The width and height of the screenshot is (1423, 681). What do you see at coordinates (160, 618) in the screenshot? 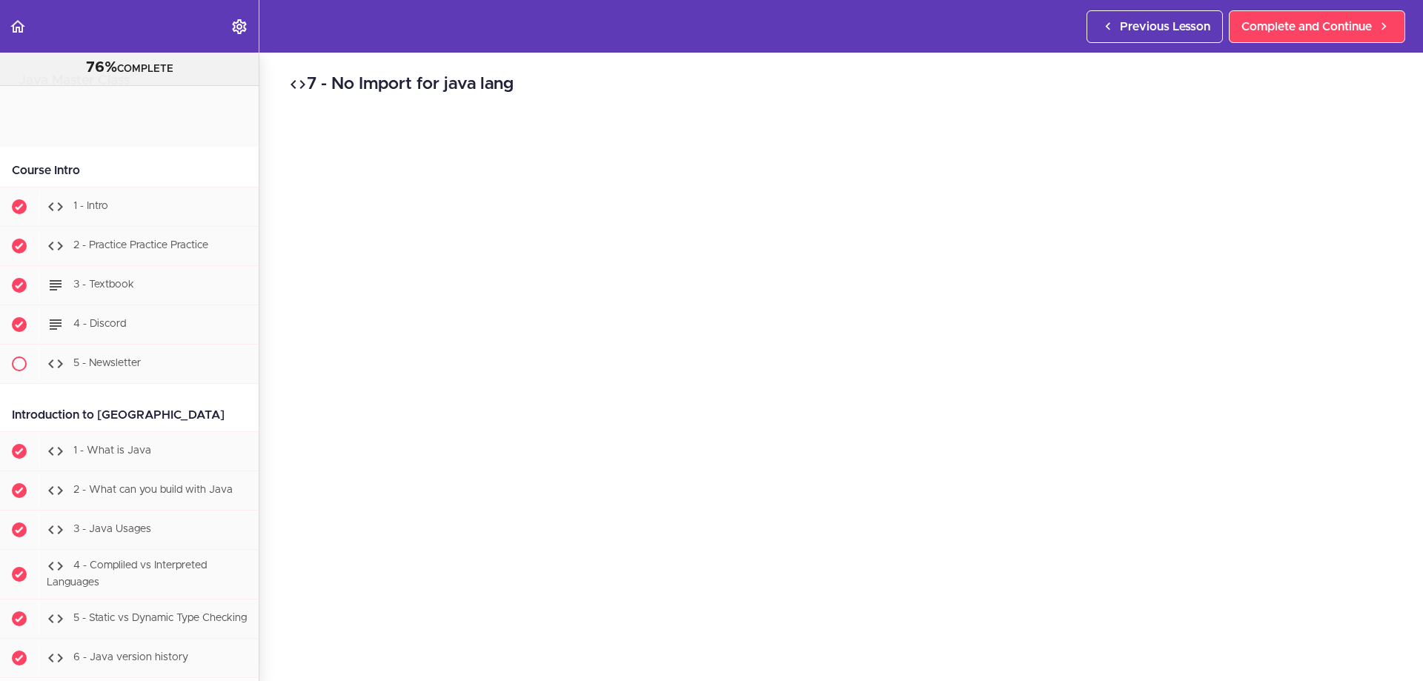
I see `span: 5 - Static vs Dynamic Type Checking` at bounding box center [160, 618].